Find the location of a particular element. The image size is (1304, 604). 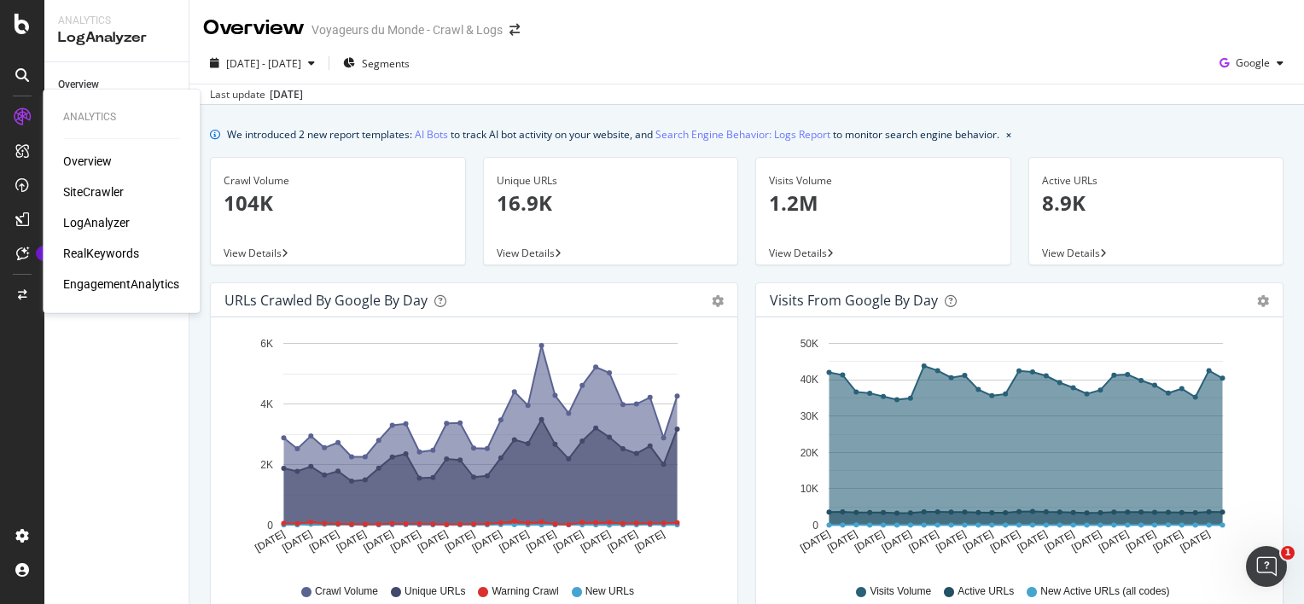

span: Google is located at coordinates (1252, 62).